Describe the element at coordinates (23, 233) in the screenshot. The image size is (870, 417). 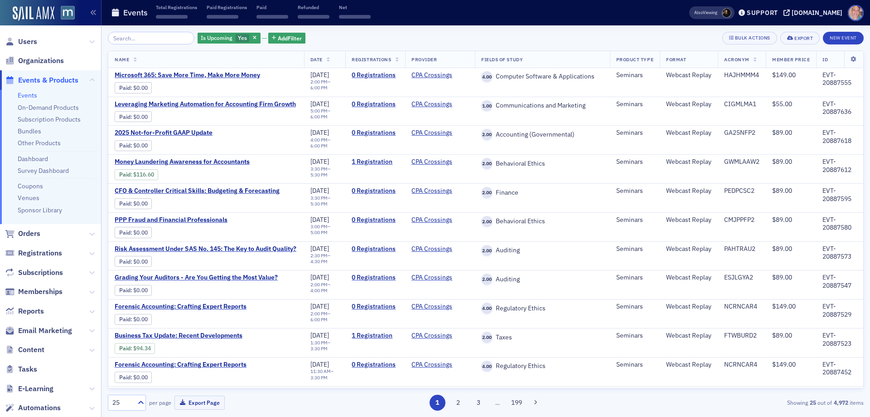
I see `a: Orders` at that location.